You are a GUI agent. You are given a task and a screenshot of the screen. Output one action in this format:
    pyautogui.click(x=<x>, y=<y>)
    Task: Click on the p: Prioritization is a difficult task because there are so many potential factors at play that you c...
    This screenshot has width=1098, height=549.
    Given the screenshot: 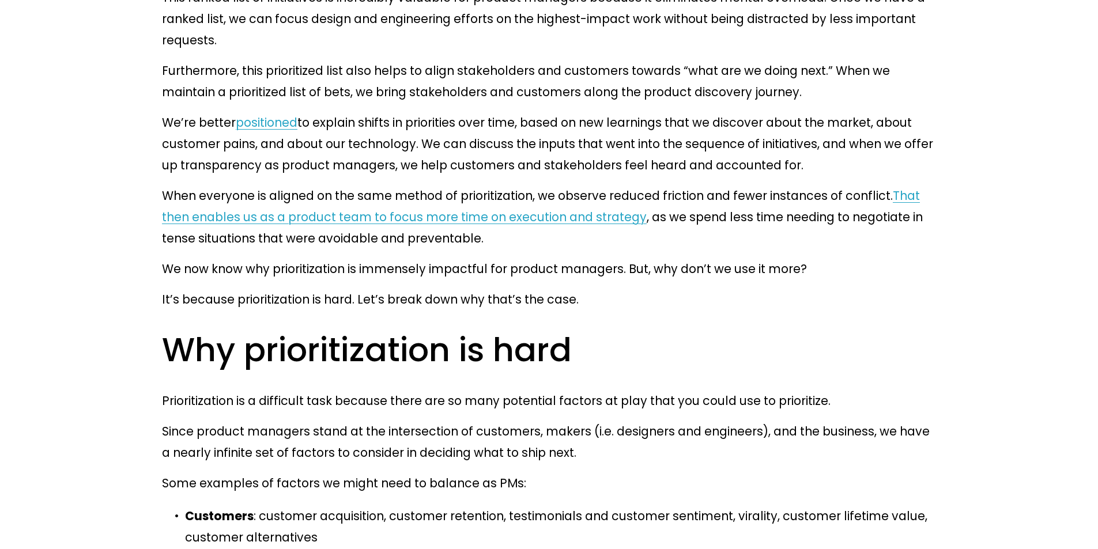 What is the action you would take?
    pyautogui.click(x=549, y=401)
    